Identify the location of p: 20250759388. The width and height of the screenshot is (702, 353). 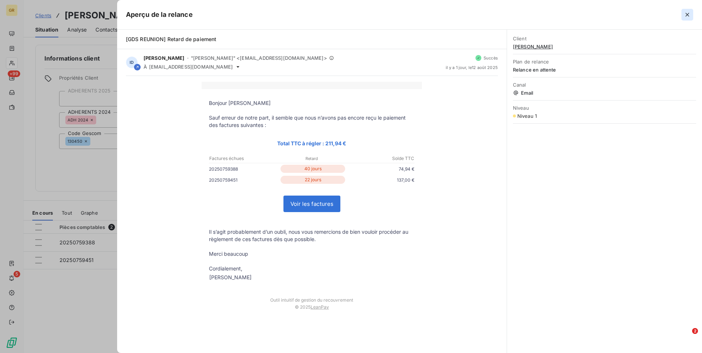
(244, 169).